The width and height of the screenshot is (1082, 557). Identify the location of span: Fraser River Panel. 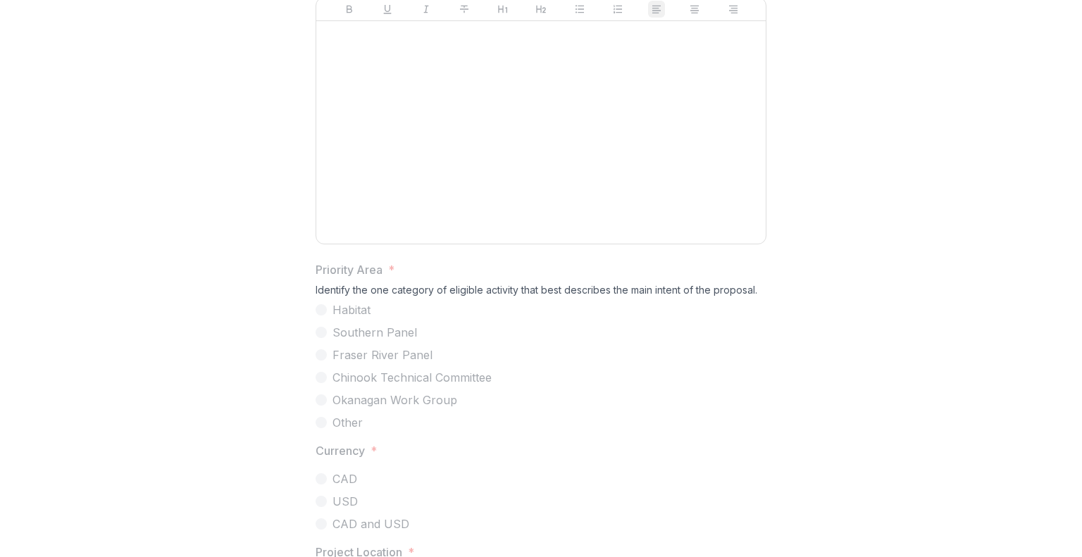
(383, 355).